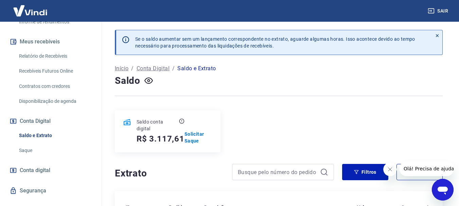 The width and height of the screenshot is (459, 206). Describe the element at coordinates (51, 42) in the screenshot. I see `button: Meus recebíveis` at that location.